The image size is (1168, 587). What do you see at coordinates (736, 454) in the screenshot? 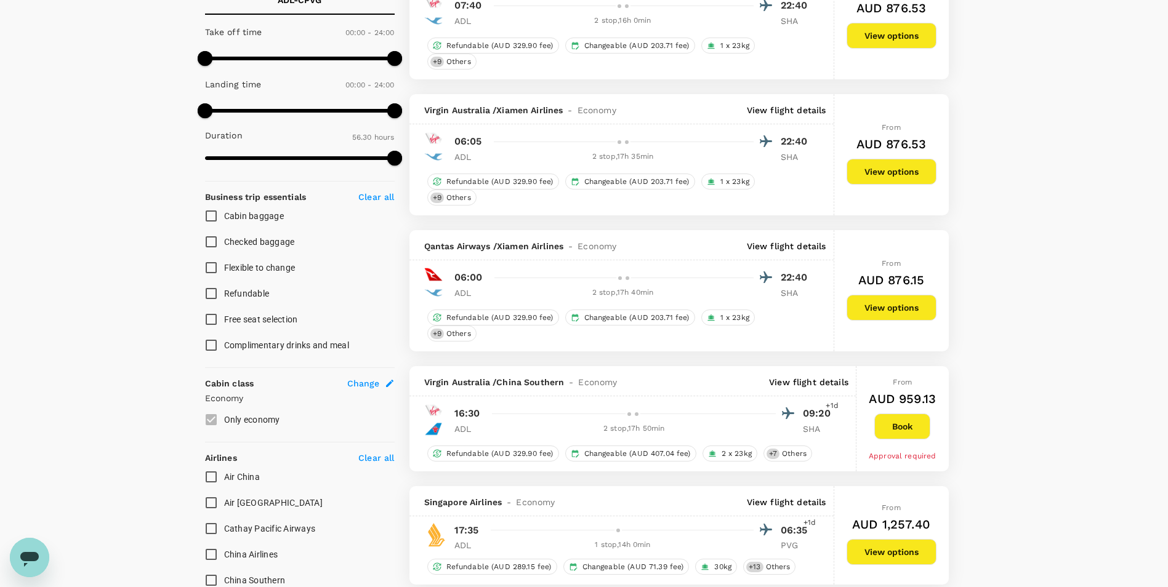
I see `span: 2 x 23kg` at bounding box center [736, 454].